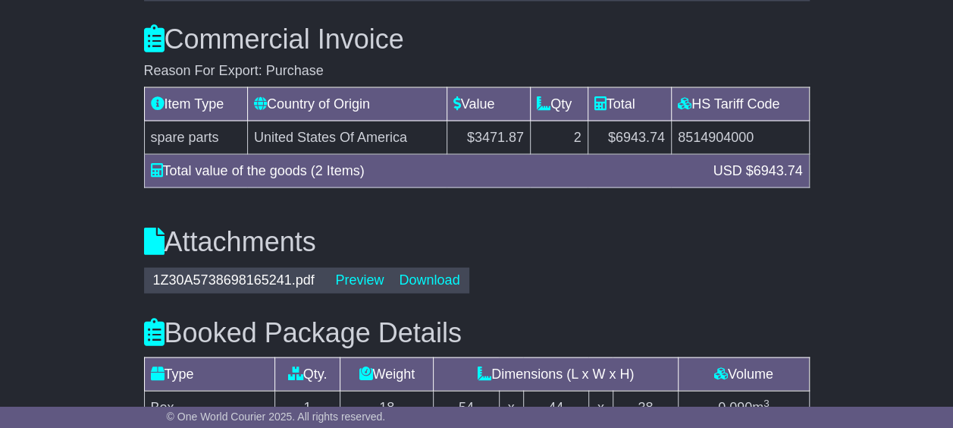  I want to click on td: Value, so click(488, 105).